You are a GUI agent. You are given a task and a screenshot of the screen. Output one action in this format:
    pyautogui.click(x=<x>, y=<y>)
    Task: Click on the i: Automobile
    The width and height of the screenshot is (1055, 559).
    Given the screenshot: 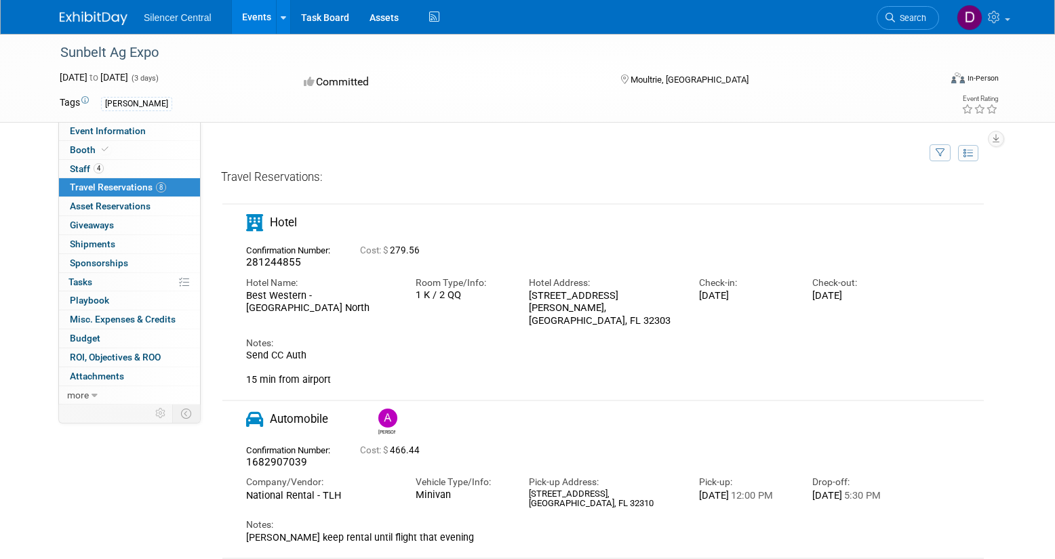 What is the action you would take?
    pyautogui.click(x=254, y=419)
    